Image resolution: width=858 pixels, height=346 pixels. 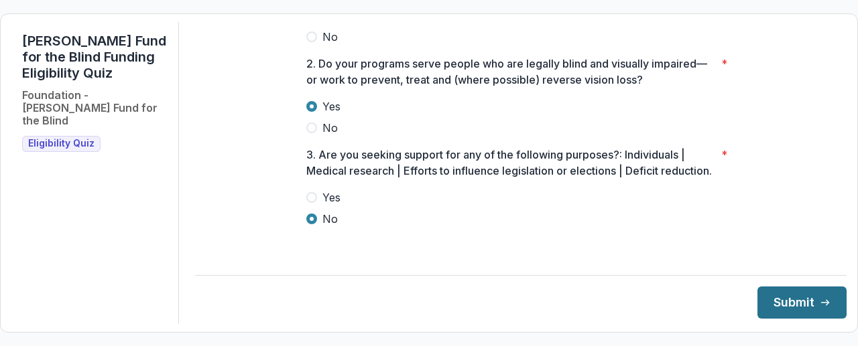 What do you see at coordinates (801, 303) in the screenshot?
I see `button: Submit` at bounding box center [801, 303].